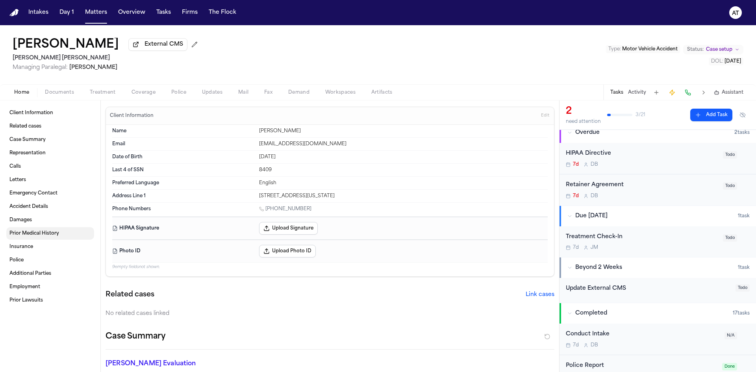 This screenshot has width=756, height=372. Describe the element at coordinates (403, 170) in the screenshot. I see `div: 8409` at that location.